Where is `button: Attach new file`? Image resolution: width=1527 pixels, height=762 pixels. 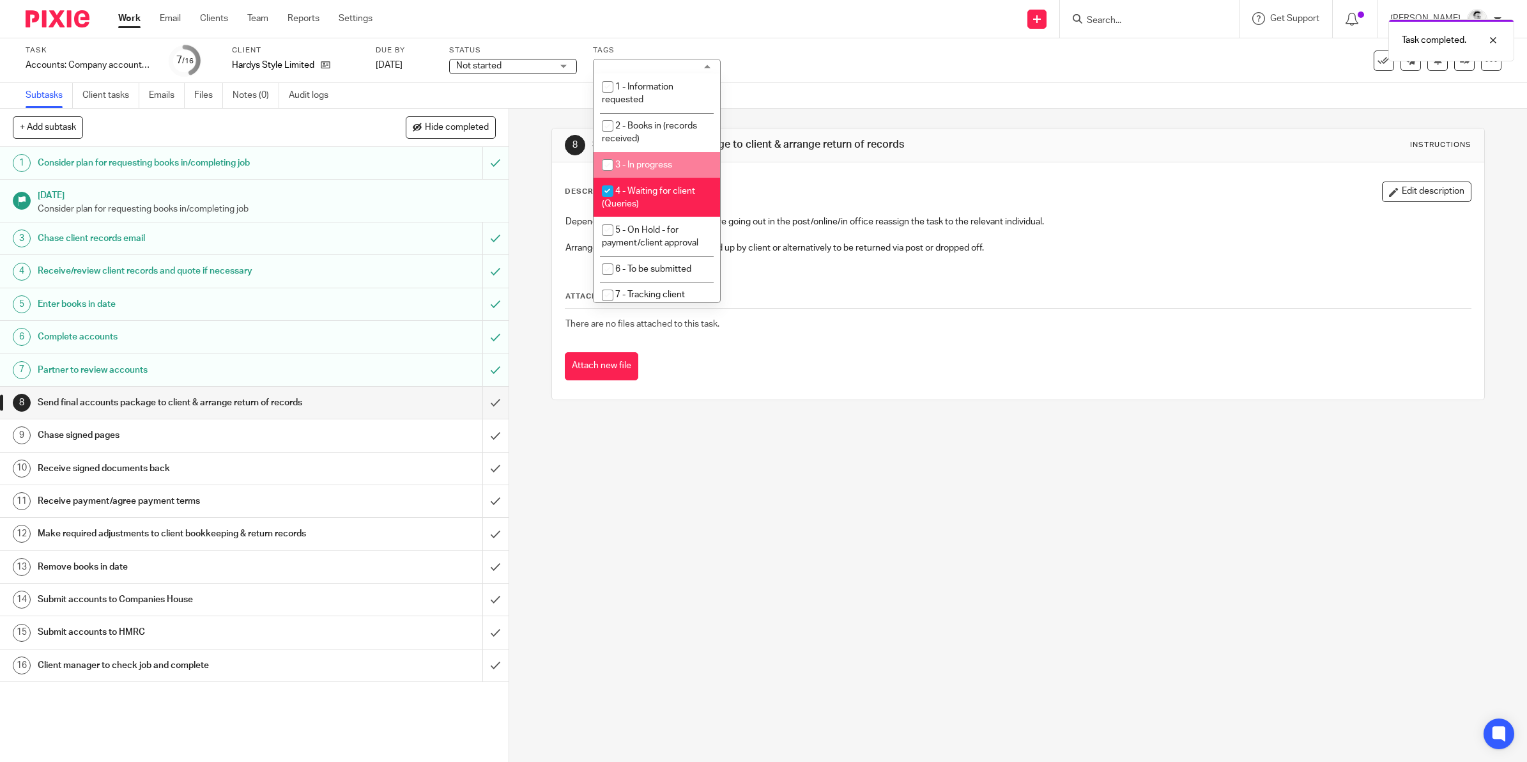 button: Attach new file is located at coordinates (601, 366).